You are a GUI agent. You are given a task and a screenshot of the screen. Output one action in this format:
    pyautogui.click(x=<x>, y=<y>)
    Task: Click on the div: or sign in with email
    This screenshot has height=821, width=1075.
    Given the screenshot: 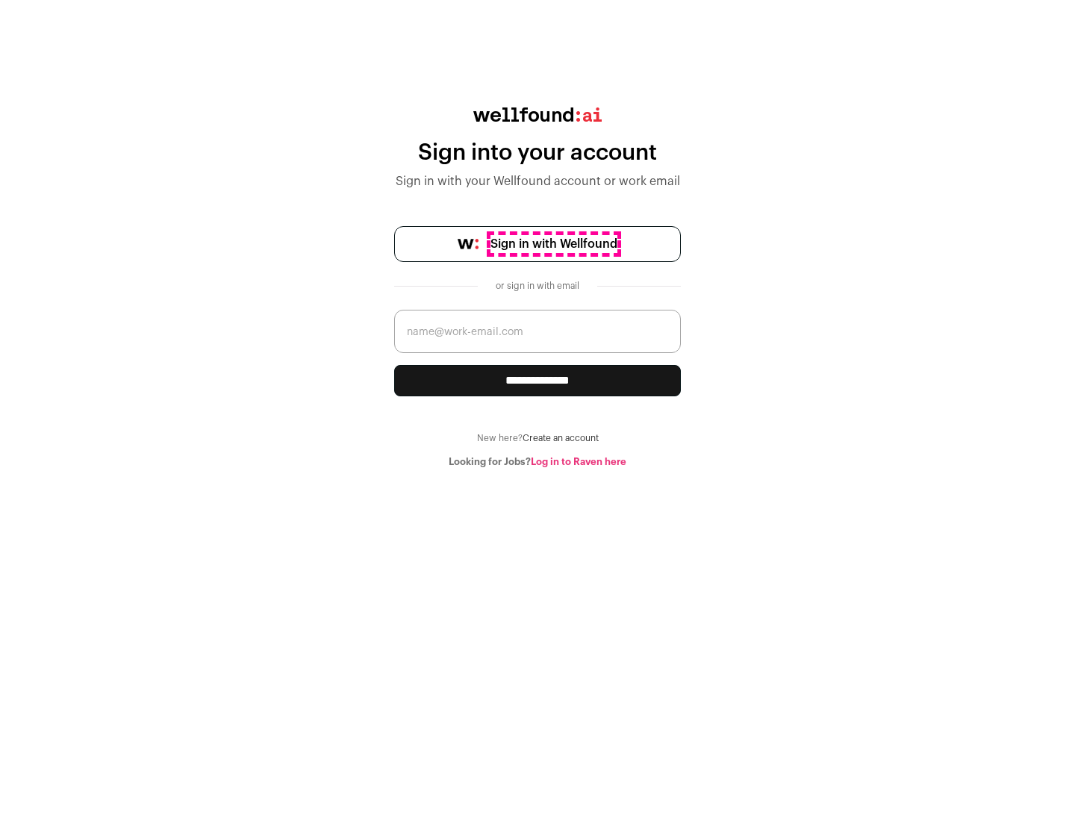 What is the action you would take?
    pyautogui.click(x=537, y=286)
    